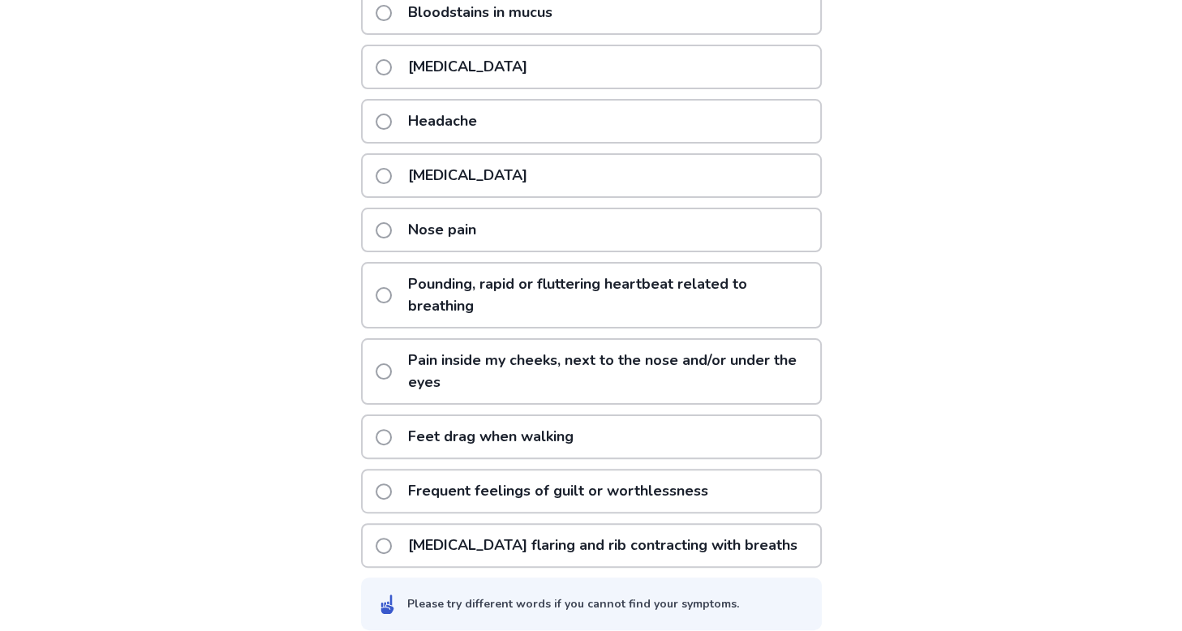  What do you see at coordinates (573, 603) in the screenshot?
I see `div: Please try different words if you cannot find your symptoms.` at bounding box center [573, 603].